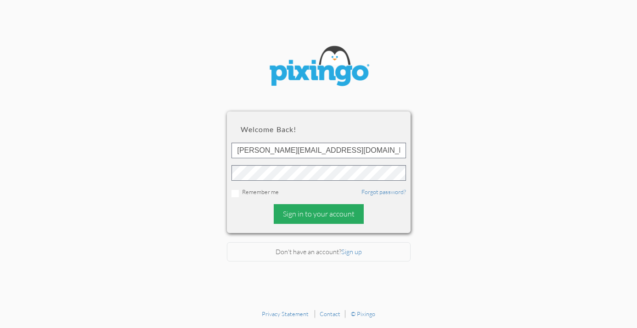 Image resolution: width=637 pixels, height=328 pixels. Describe the element at coordinates (319, 151) in the screenshot. I see `input: ID or Email` at that location.